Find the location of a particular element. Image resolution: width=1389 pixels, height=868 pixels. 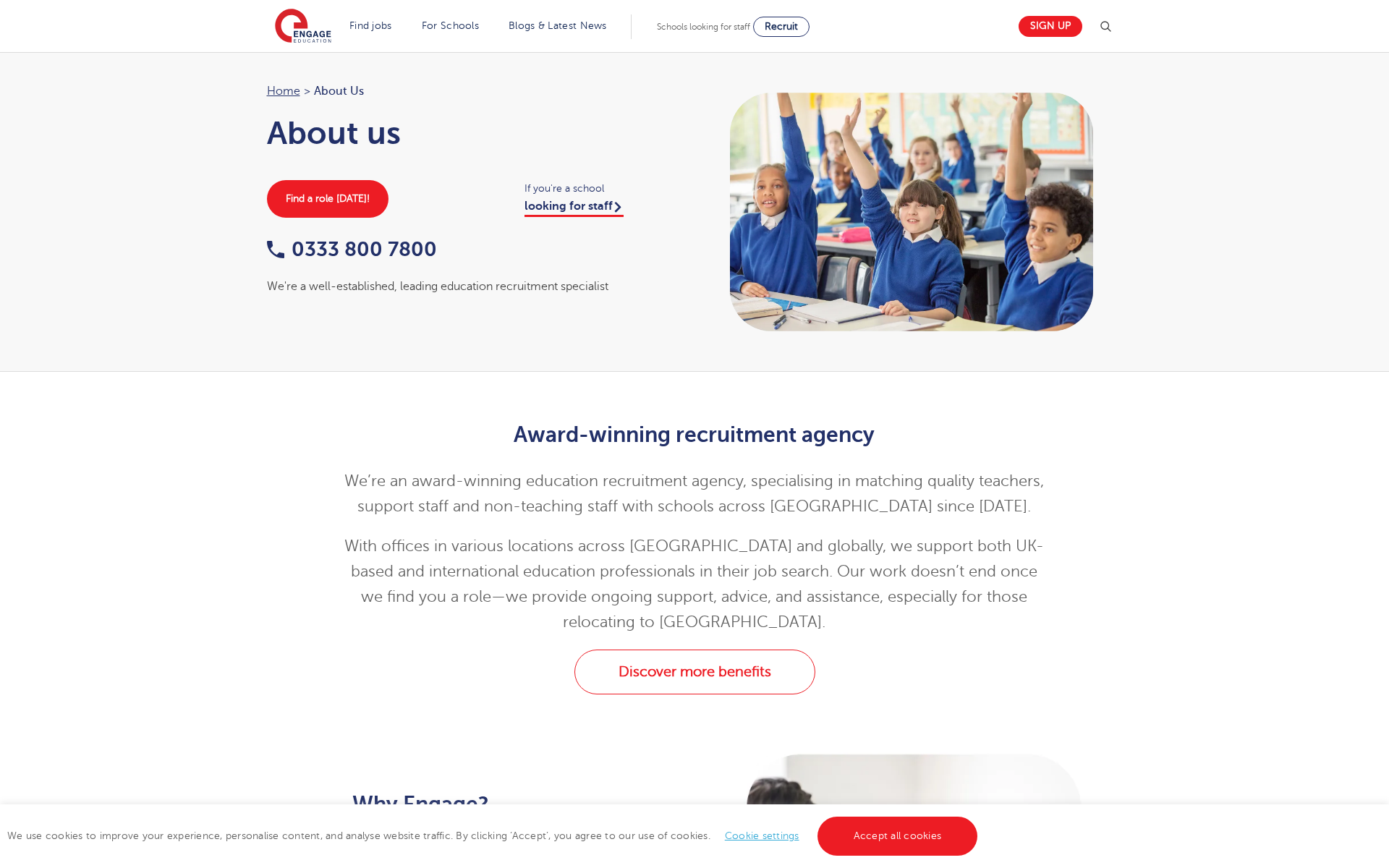

h2: Why Engage? is located at coordinates (513, 804).